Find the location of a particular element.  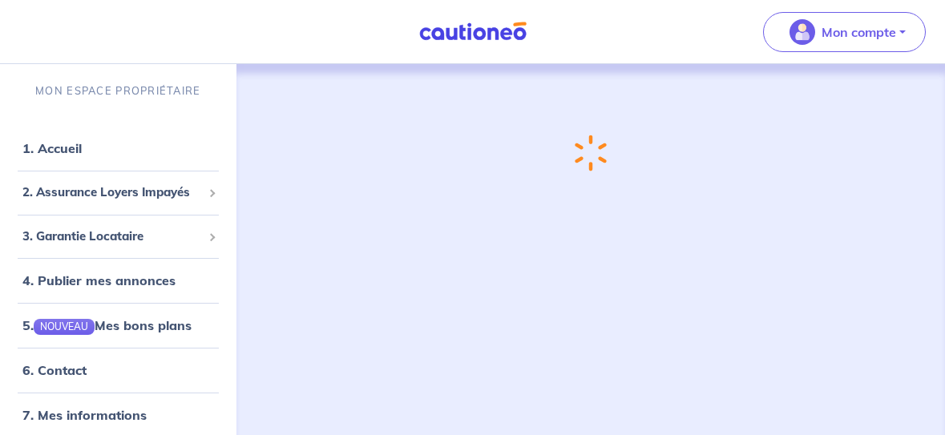

img: illu_account_valid_menu.svg is located at coordinates (803, 32).